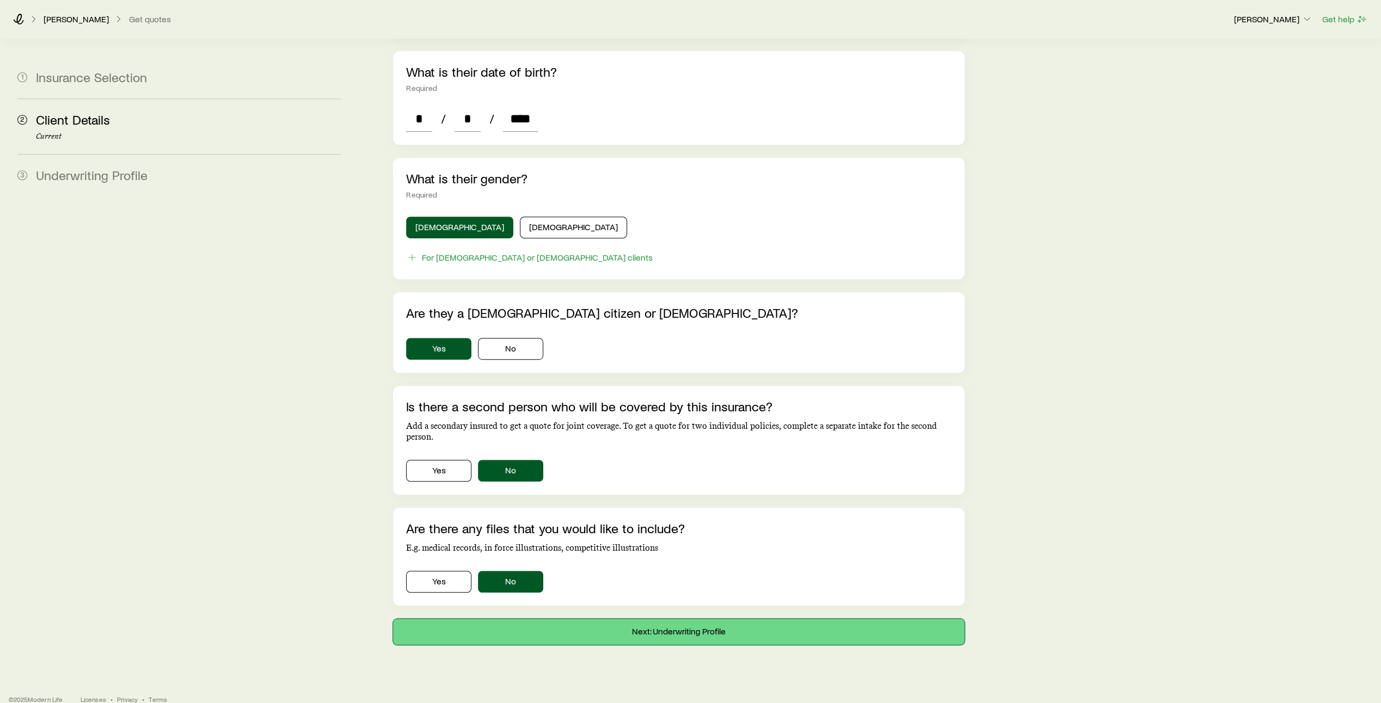 The width and height of the screenshot is (1381, 703). I want to click on p: What is their gender?, so click(679, 179).